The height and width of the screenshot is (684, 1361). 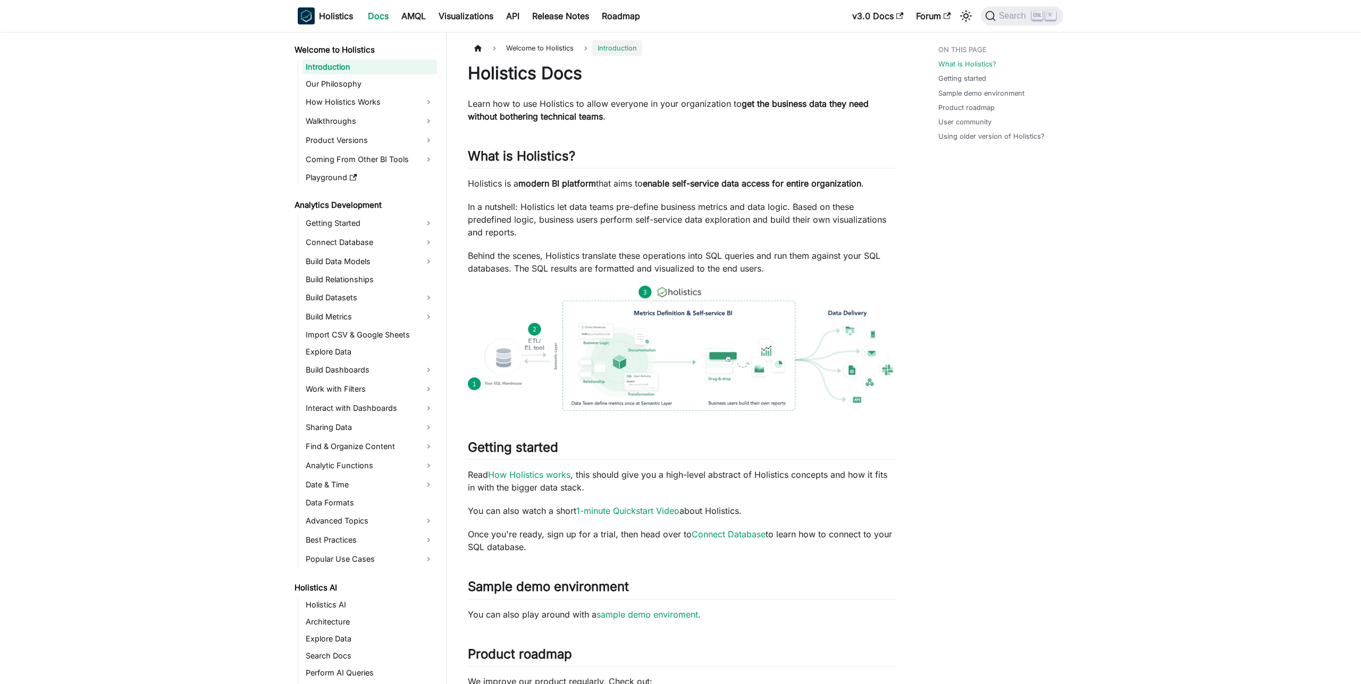 What do you see at coordinates (370, 298) in the screenshot?
I see `a: Build Datasets` at bounding box center [370, 298].